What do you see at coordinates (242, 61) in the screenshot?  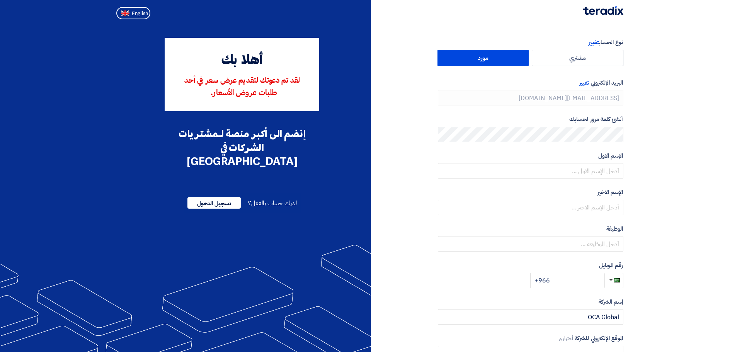 I see `div: أهلا بك` at bounding box center [242, 61].